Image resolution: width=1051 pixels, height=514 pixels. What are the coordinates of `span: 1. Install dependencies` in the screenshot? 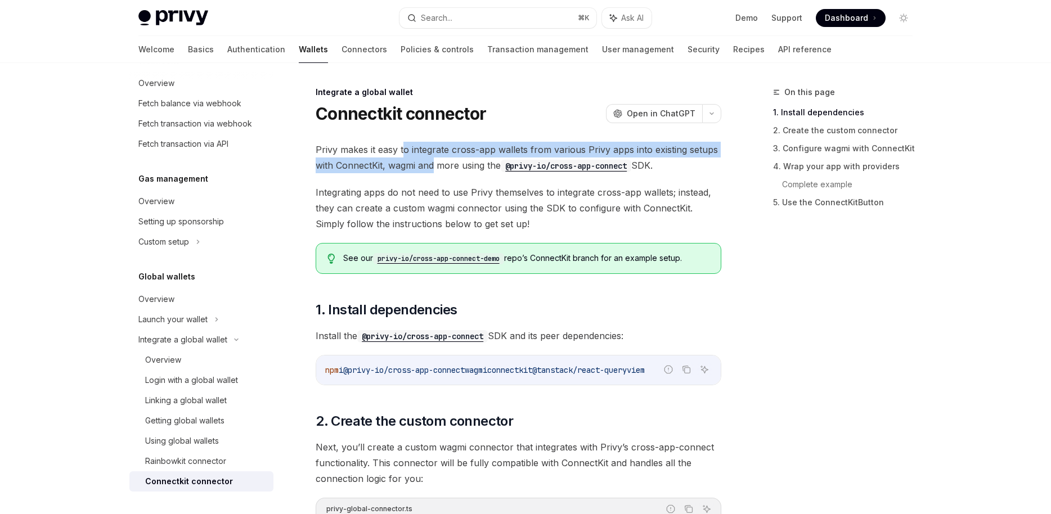 It's located at (386, 310).